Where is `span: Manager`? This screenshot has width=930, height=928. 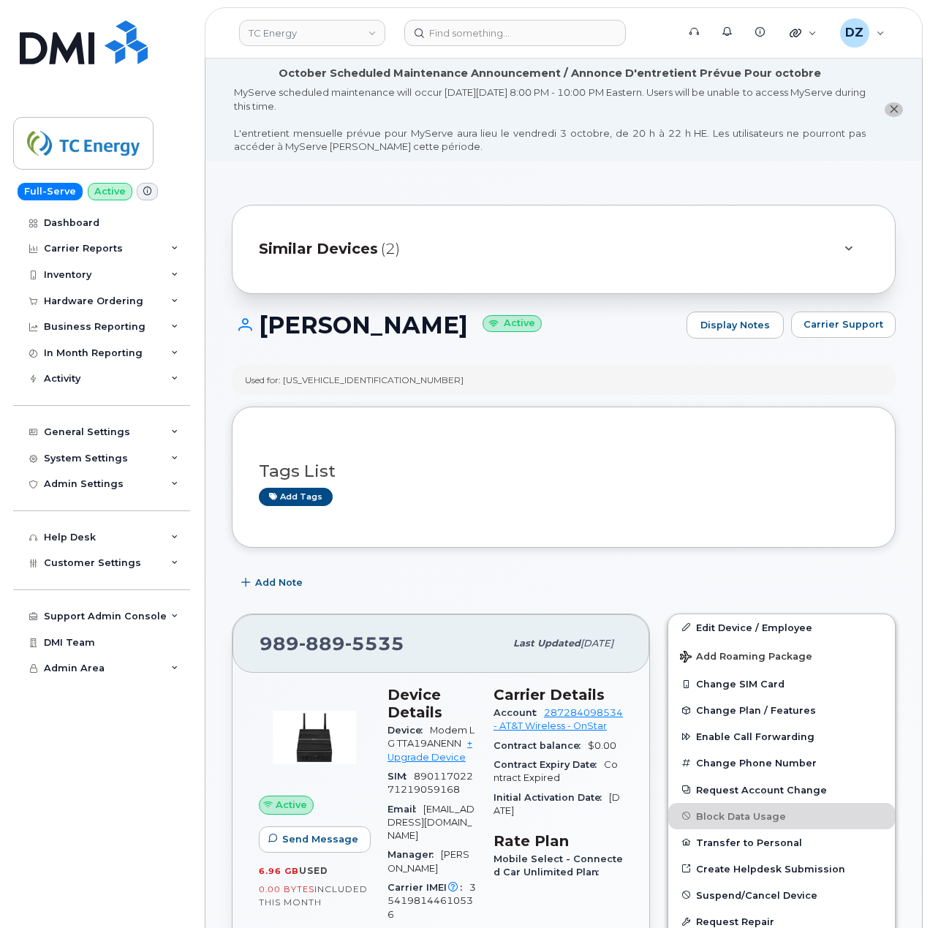
span: Manager is located at coordinates (414, 854).